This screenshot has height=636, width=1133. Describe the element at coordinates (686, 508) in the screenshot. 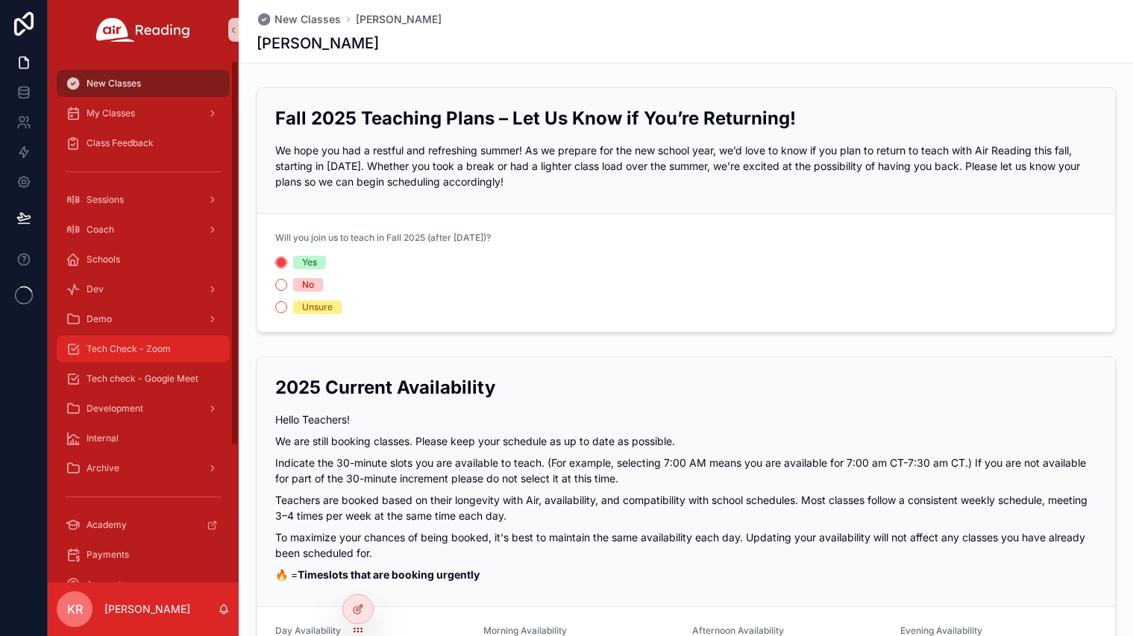

I see `p: Teachers are booked based on their longevity with Air, availability, and compatibility with schoo...` at that location.